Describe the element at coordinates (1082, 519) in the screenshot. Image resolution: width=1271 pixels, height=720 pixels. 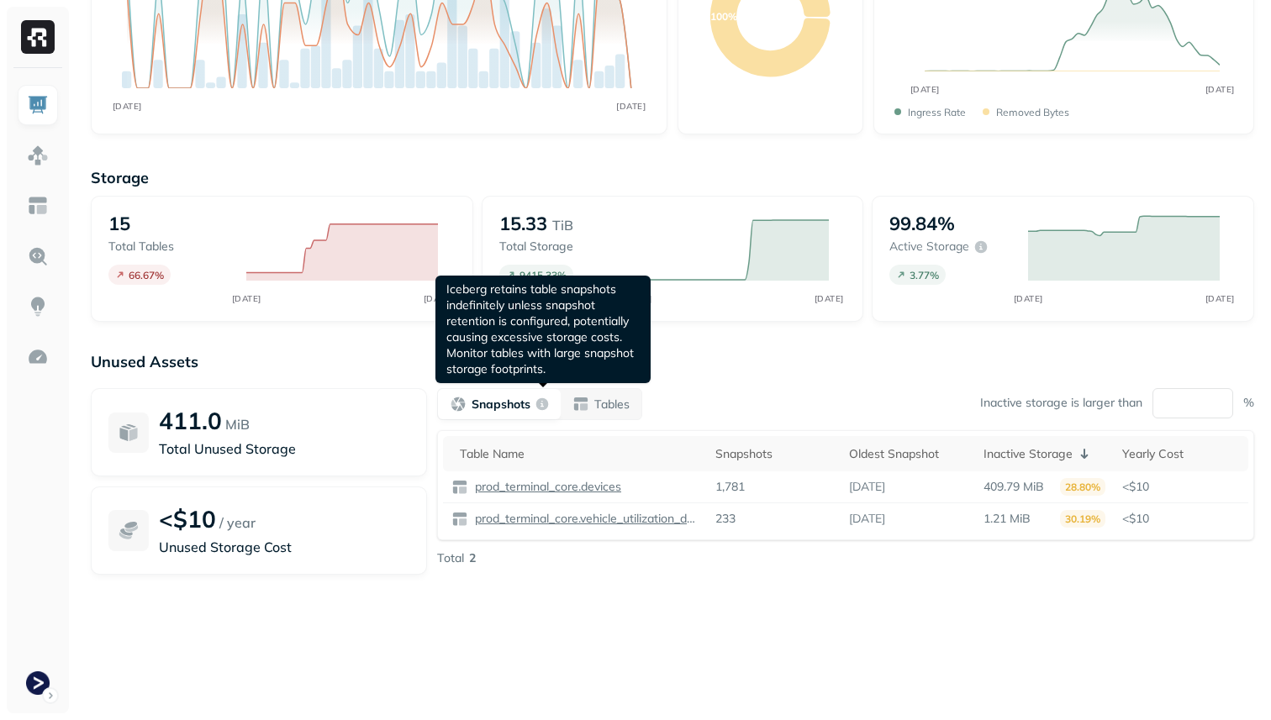
I see `p: 30.19%` at that location.